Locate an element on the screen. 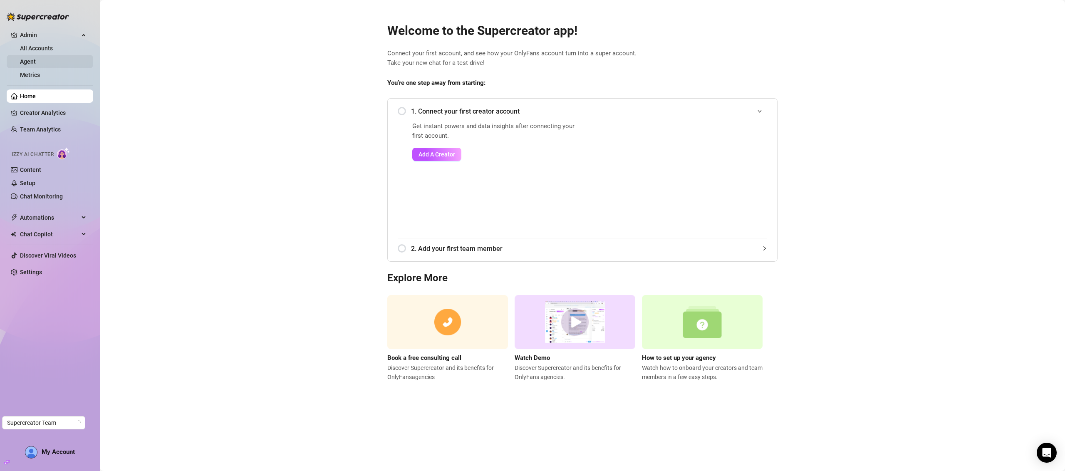  div: 1. Connect your first creator account is located at coordinates (583, 111).